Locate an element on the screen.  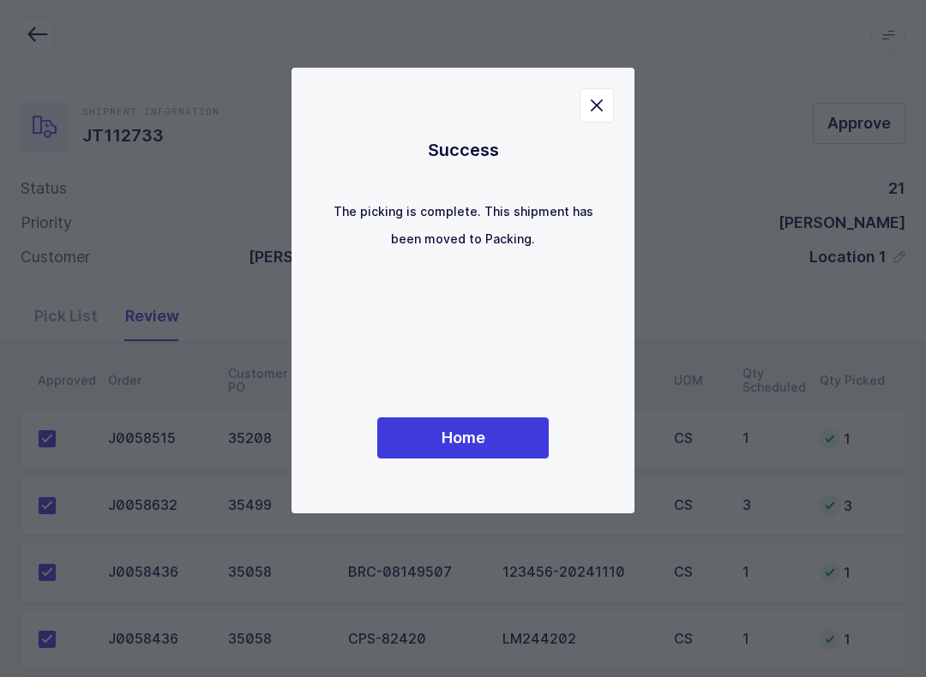
p: The picking is complete. This shipment has been moved to Packing. is located at coordinates (463, 225).